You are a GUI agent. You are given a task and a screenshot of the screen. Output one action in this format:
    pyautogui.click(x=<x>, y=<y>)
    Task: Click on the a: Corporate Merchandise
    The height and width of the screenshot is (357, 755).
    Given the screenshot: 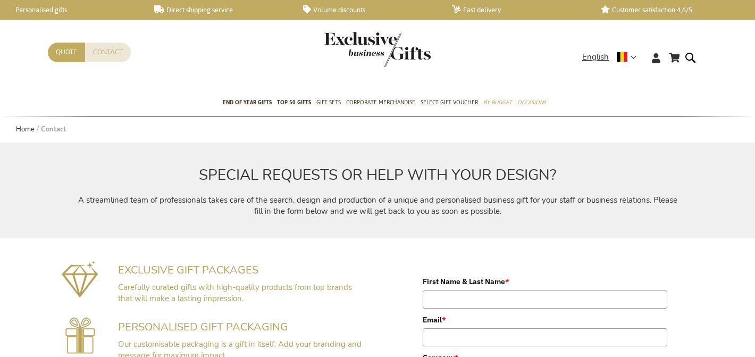 What is the action you would take?
    pyautogui.click(x=381, y=103)
    